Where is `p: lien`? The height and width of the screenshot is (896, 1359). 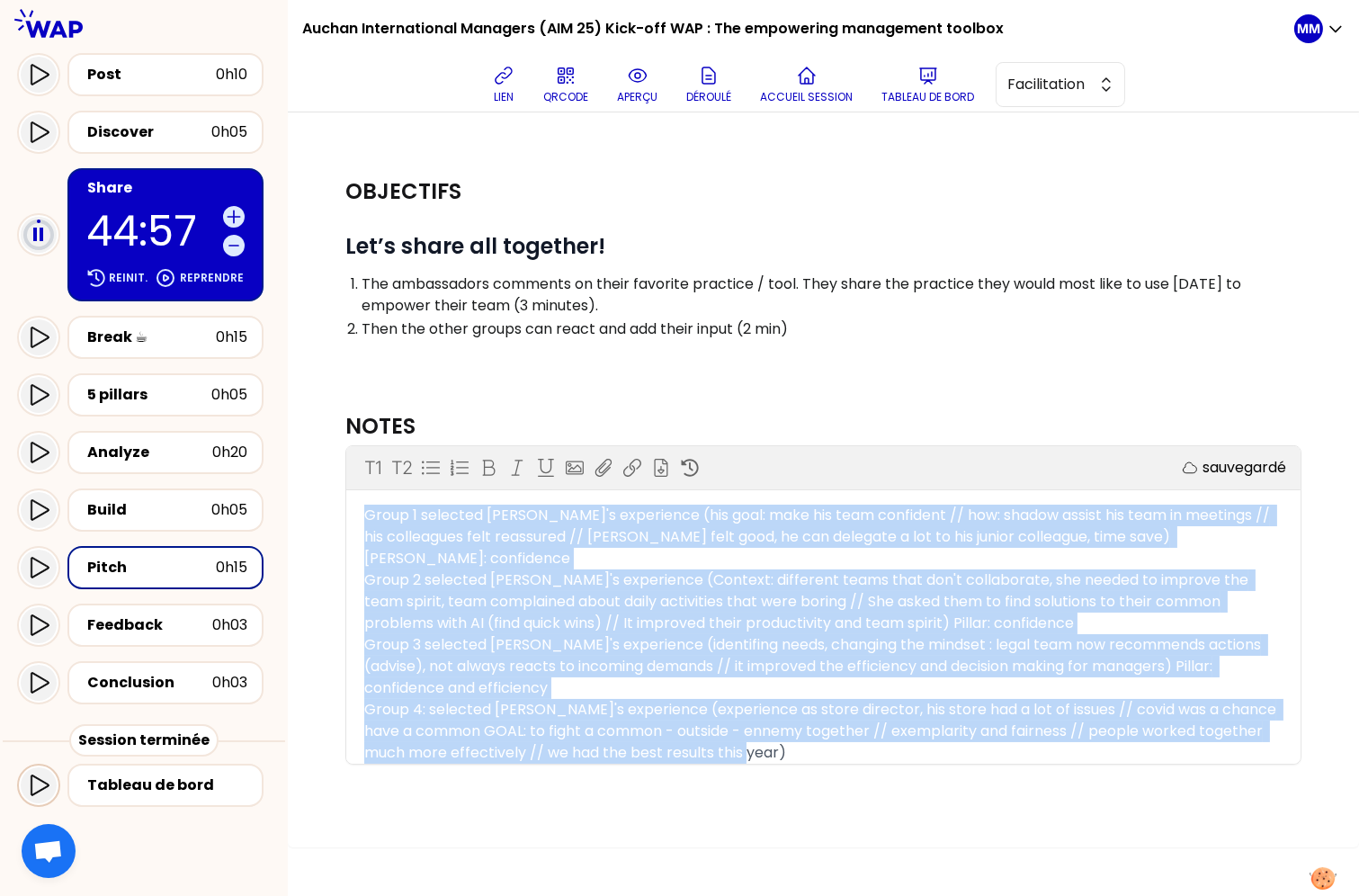
p: lien is located at coordinates (504, 97).